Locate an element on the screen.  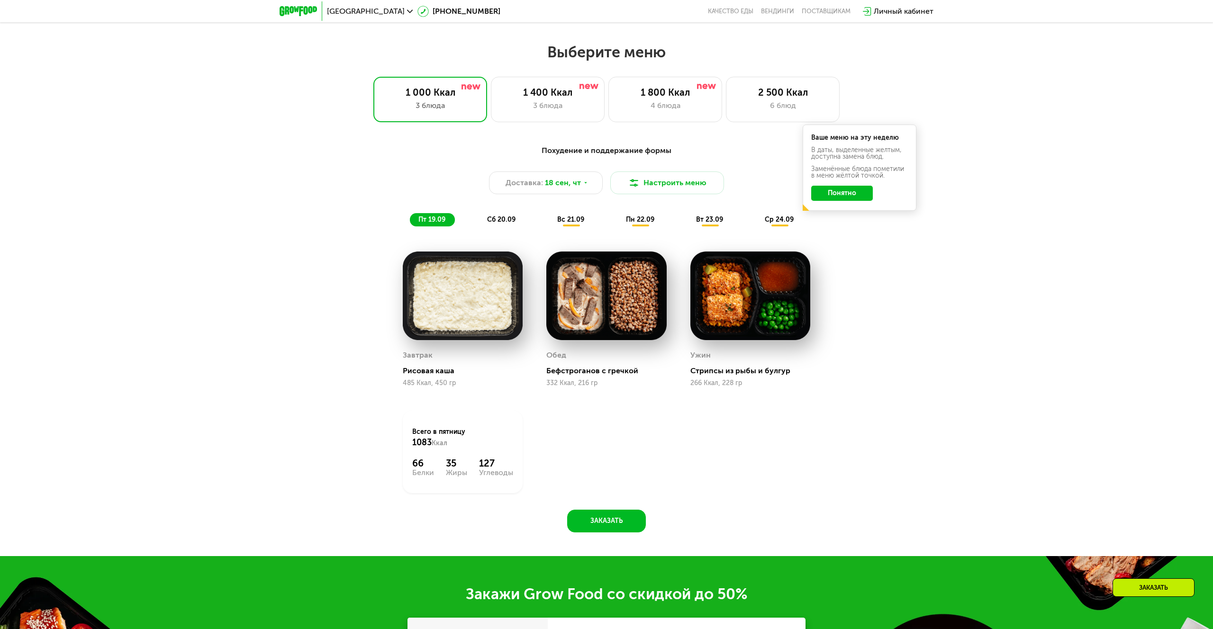
div: 35 is located at coordinates (456, 463).